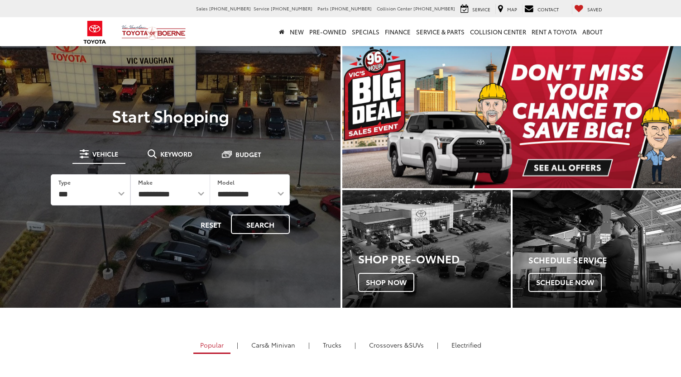 This screenshot has height=377, width=681. Describe the element at coordinates (323, 8) in the screenshot. I see `span: Parts` at that location.